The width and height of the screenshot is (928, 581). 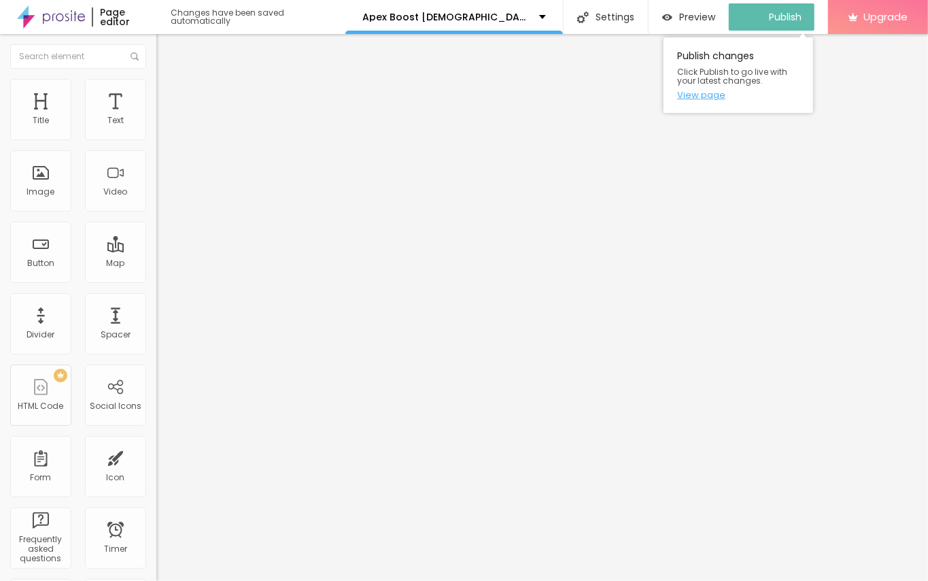 I want to click on div: Frequently asked questions, so click(x=40, y=549).